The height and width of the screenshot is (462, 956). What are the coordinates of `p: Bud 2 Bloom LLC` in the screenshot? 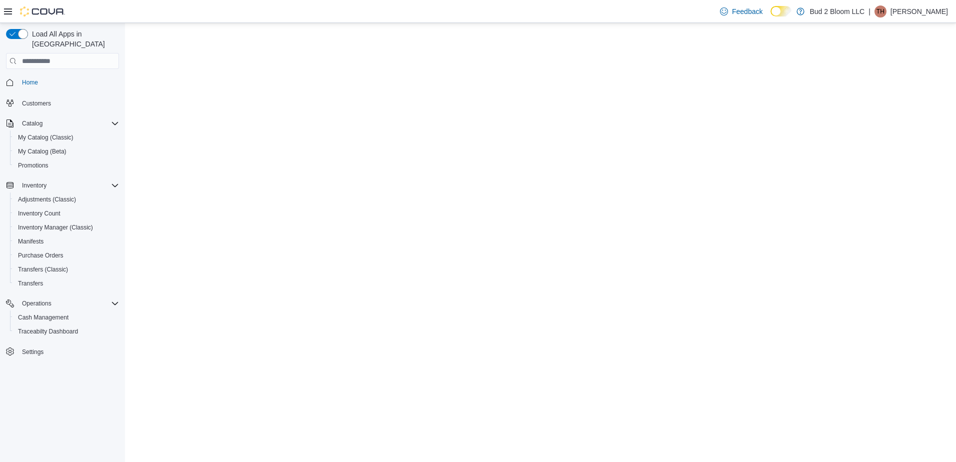 It's located at (837, 12).